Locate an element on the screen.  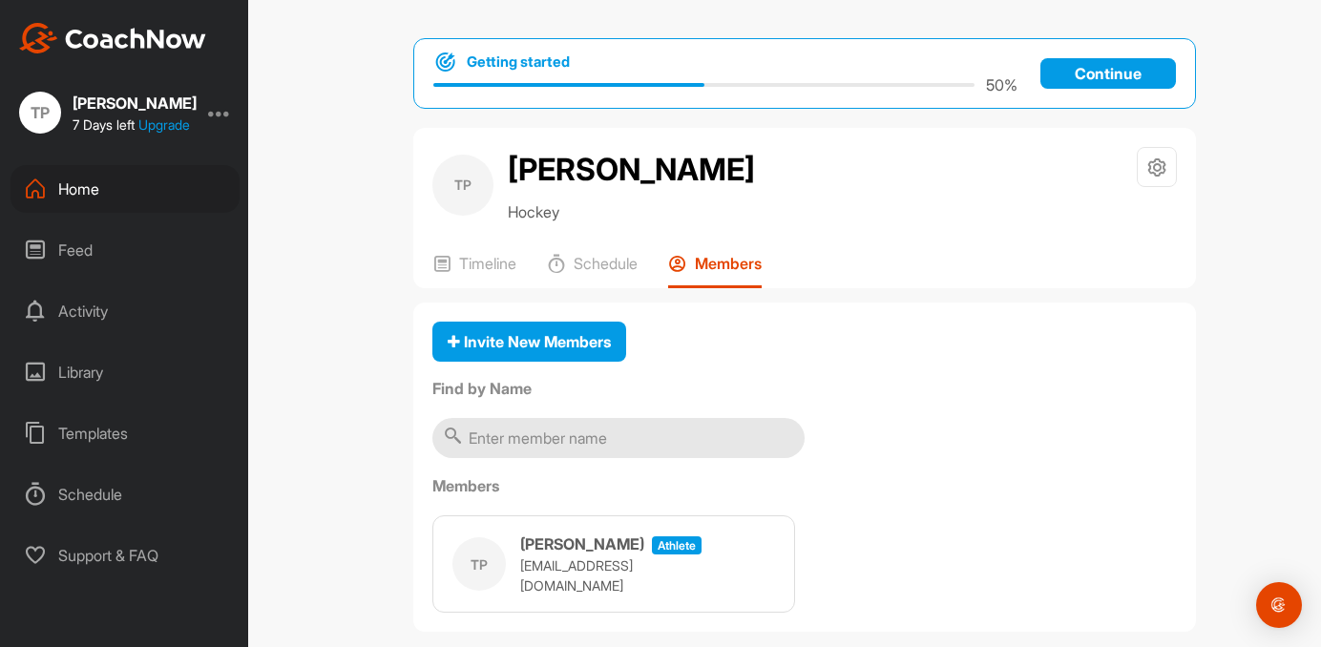
div: Library is located at coordinates (125, 372).